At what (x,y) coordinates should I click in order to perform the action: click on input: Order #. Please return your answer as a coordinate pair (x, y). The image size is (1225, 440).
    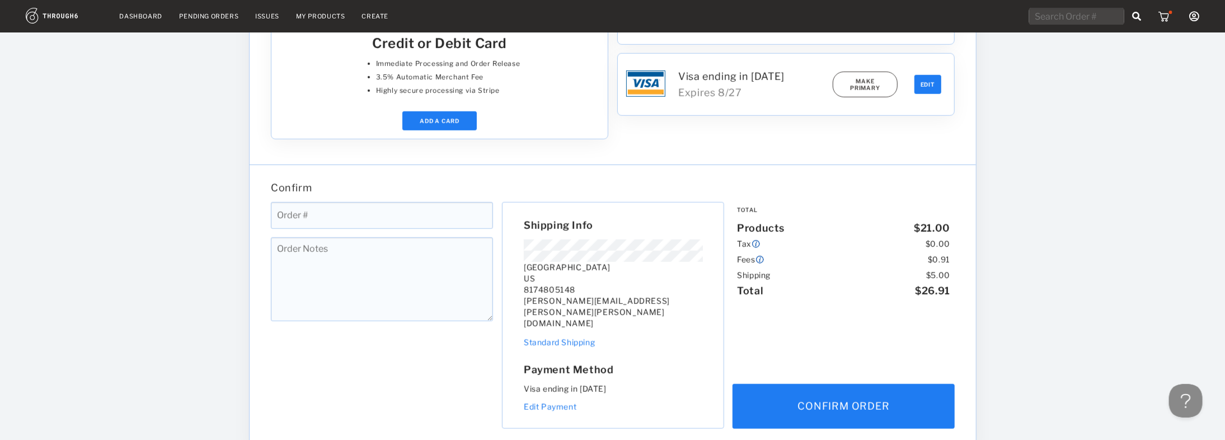
    Looking at the image, I should click on (382, 215).